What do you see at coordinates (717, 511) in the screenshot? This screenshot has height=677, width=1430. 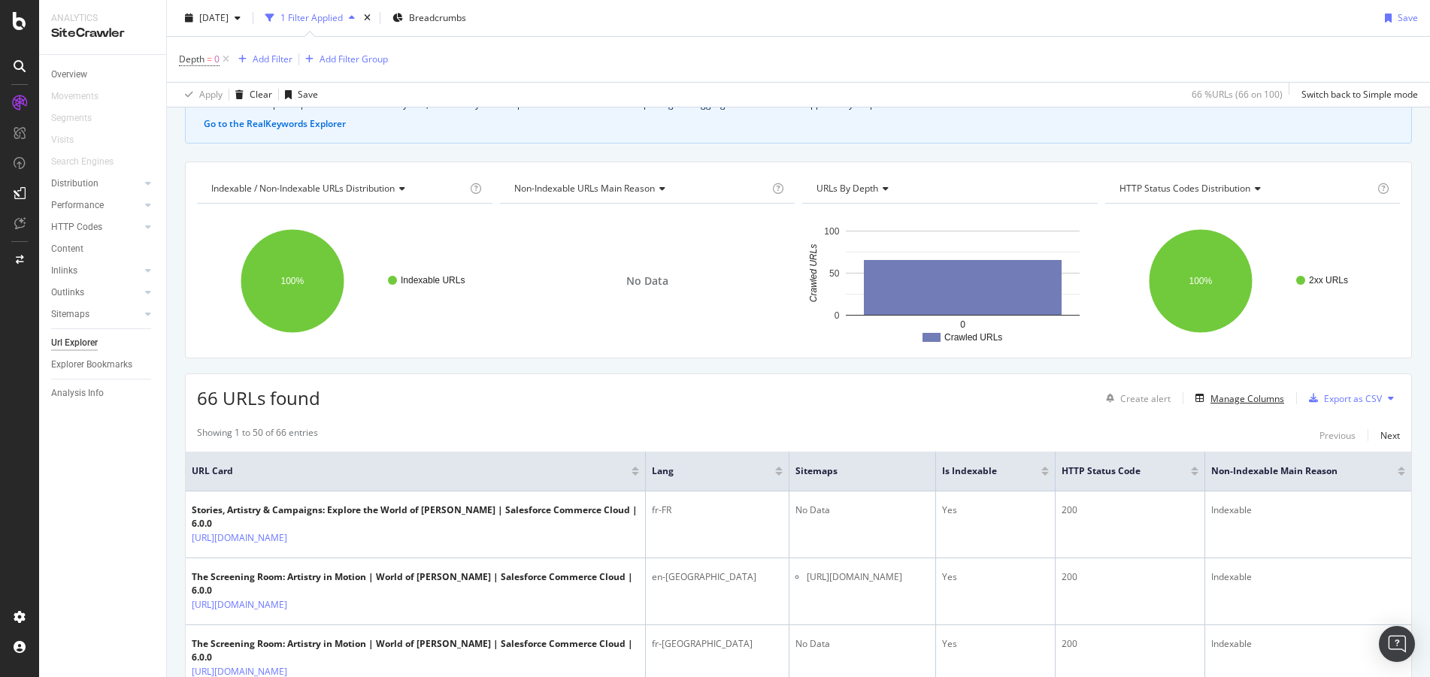 I see `div: fr-FR` at bounding box center [717, 511].